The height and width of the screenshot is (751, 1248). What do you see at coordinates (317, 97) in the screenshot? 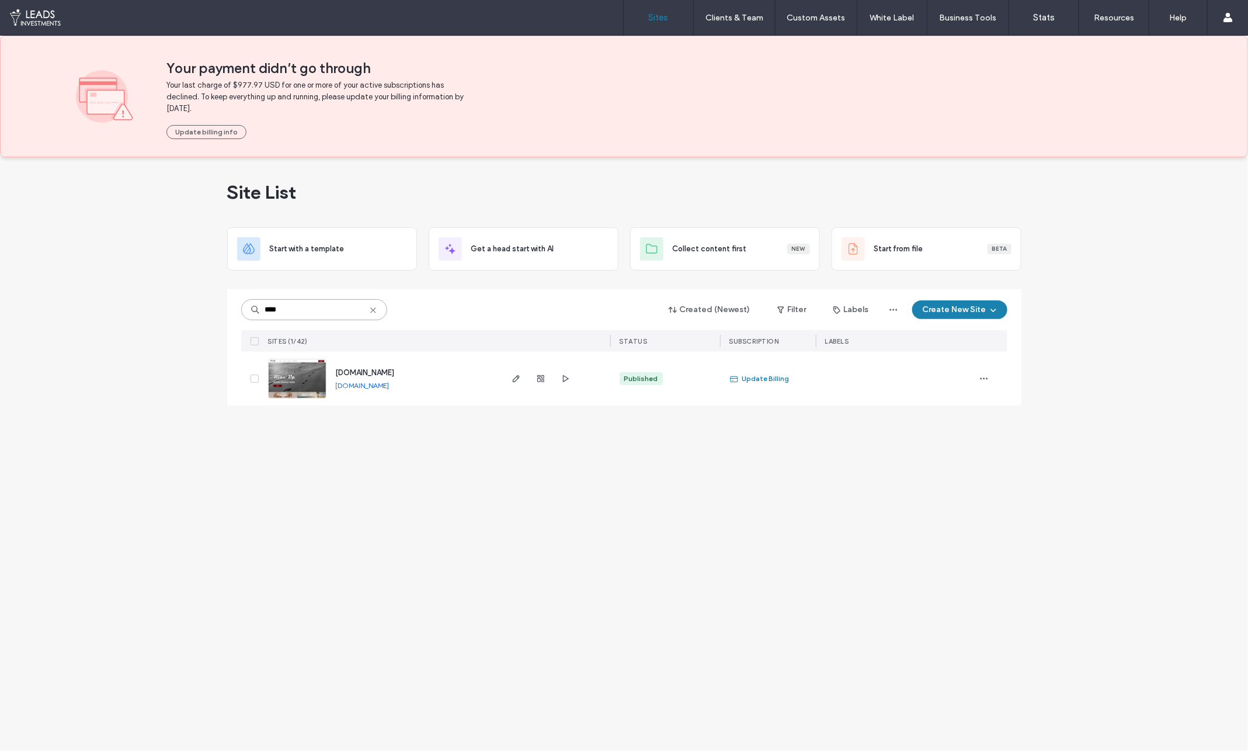
I see `span: Your last charge of $977.97 USD for one or more of your active subscriptions has declined. To kee...` at bounding box center [317, 97].